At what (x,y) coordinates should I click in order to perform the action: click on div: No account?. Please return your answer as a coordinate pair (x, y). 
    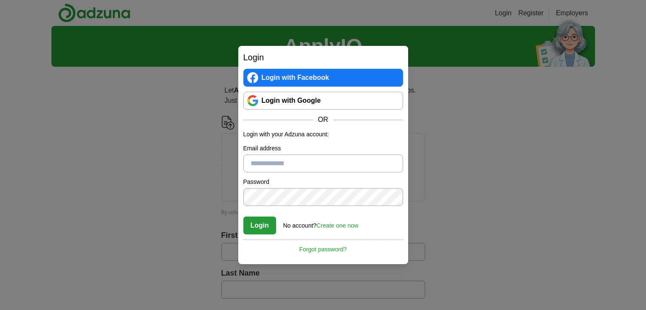
    Looking at the image, I should click on (321, 223).